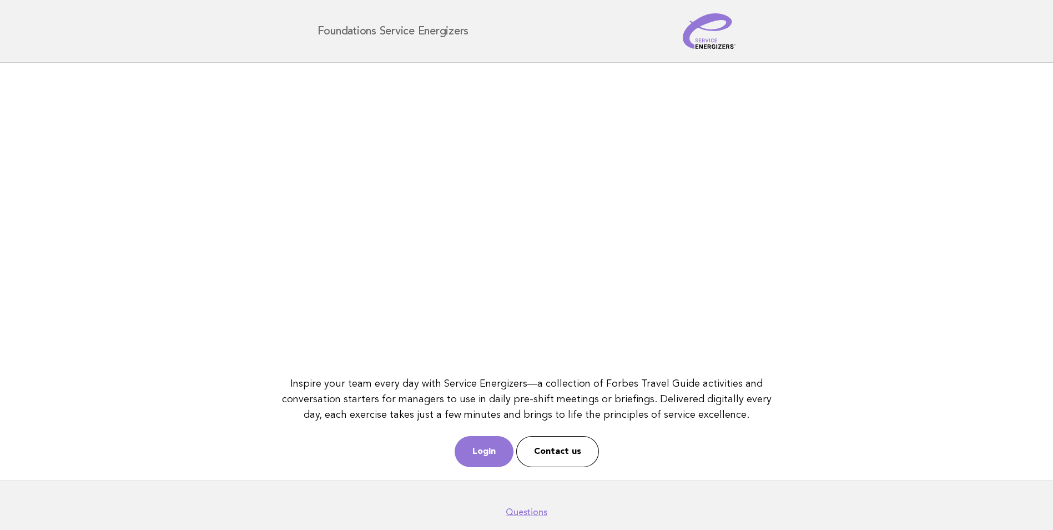 The height and width of the screenshot is (530, 1053). I want to click on a: Questions, so click(526, 512).